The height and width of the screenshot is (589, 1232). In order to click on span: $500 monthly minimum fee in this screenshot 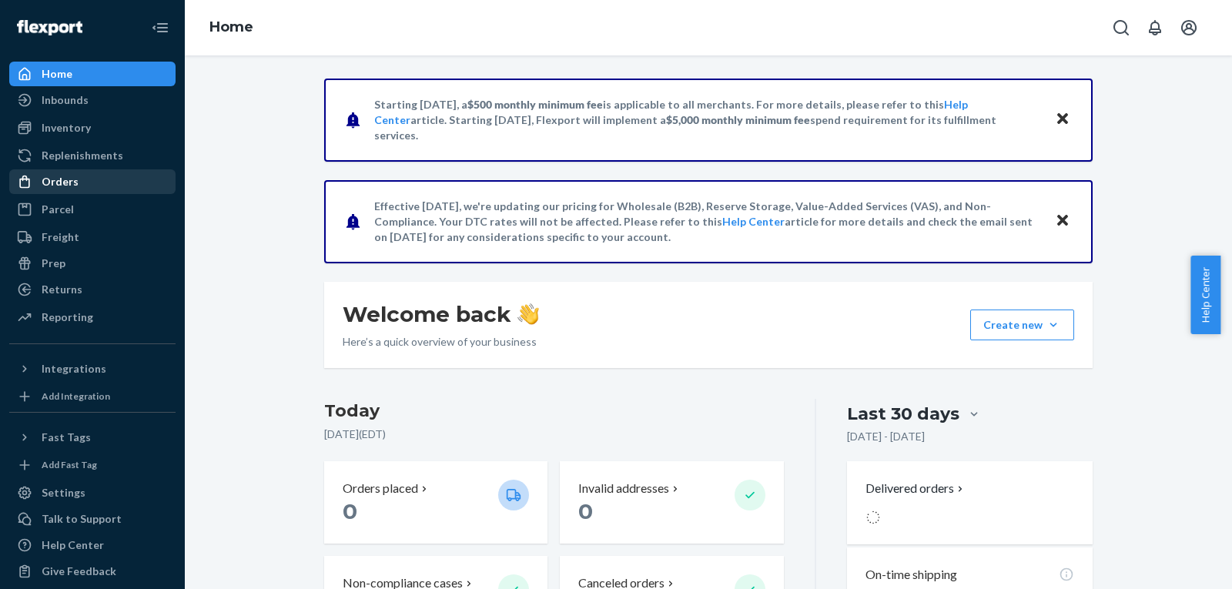, I will do `click(535, 104)`.